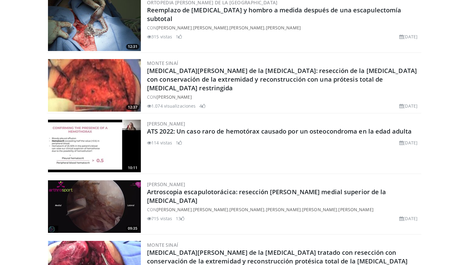 Image resolution: width=468 pixels, height=265 pixels. Describe the element at coordinates (201, 106) in the screenshot. I see `font: 4` at that location.